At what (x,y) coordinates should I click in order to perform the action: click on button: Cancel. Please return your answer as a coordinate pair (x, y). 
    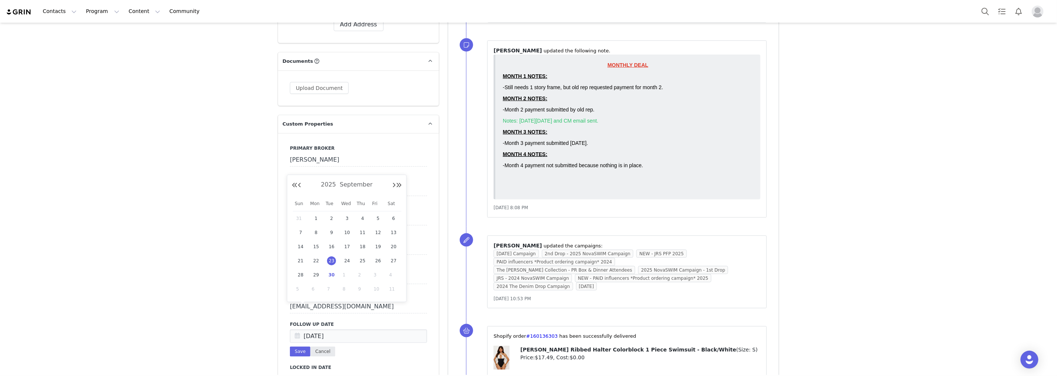
    Looking at the image, I should click on (323, 351).